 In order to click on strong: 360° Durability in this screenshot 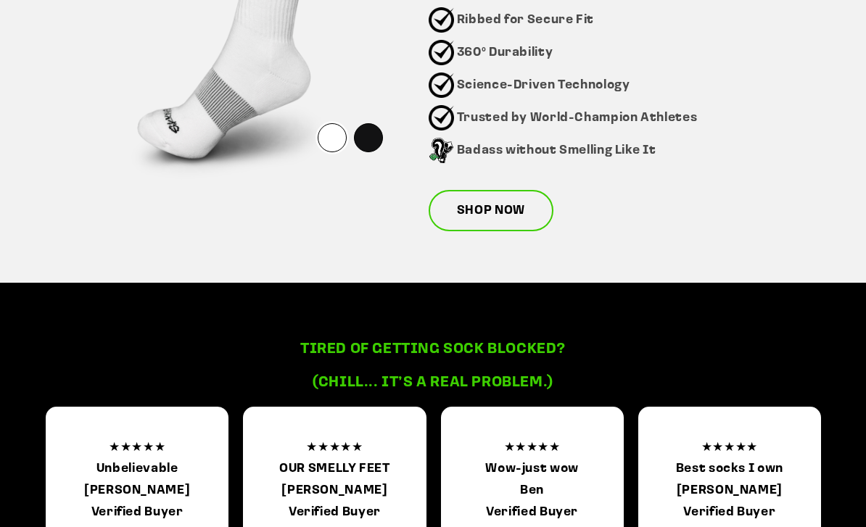, I will do `click(505, 52)`.